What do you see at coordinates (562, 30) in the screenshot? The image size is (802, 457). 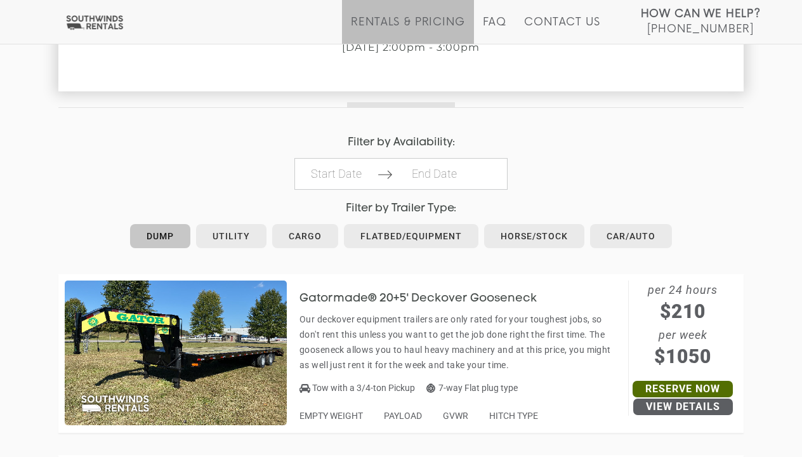 I see `a: Contact Us` at bounding box center [562, 30].